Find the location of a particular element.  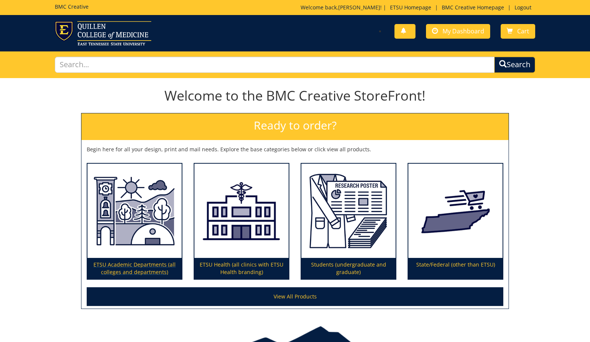

button: Search is located at coordinates (515, 65).